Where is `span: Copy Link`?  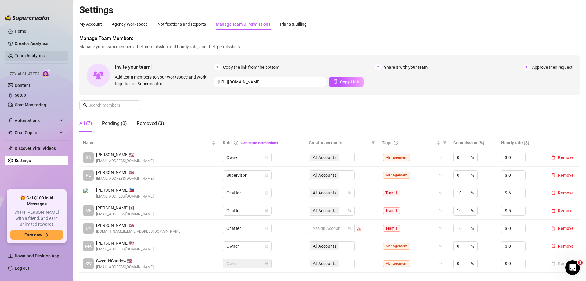 span: Copy Link is located at coordinates (350, 82).